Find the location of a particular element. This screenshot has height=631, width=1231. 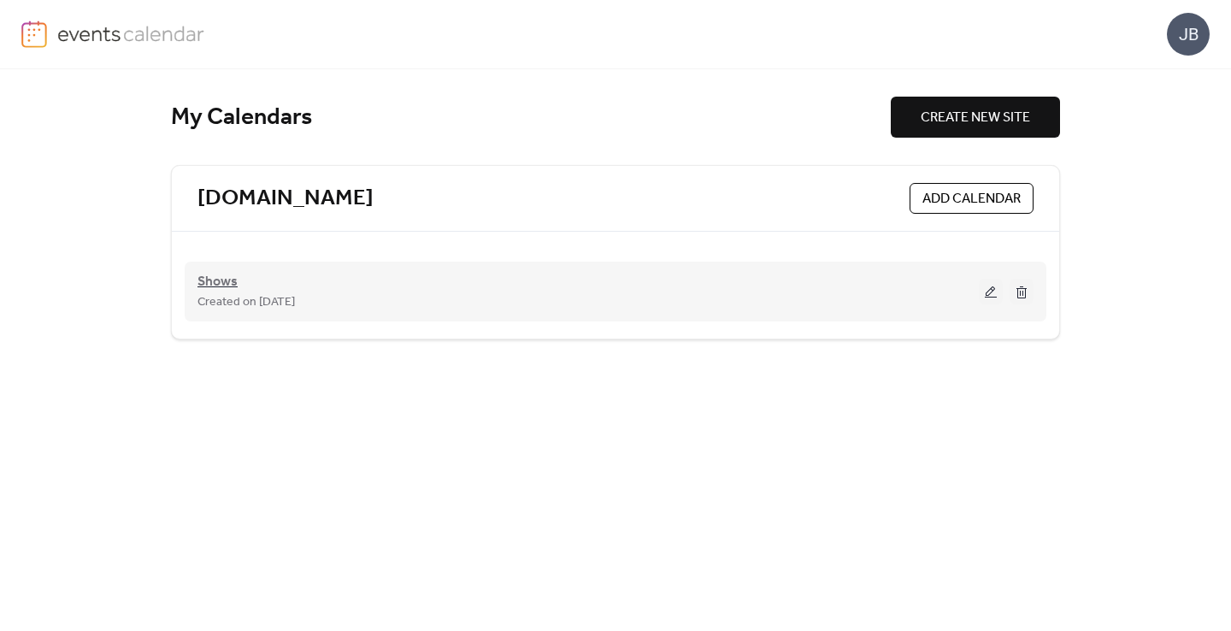

a: Shows is located at coordinates (217, 282).